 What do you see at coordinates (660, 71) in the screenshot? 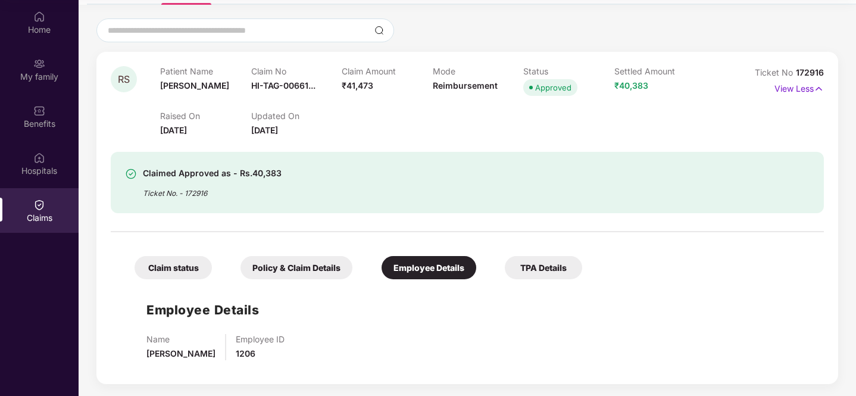
I see `p: Settled Amount` at bounding box center [660, 71].